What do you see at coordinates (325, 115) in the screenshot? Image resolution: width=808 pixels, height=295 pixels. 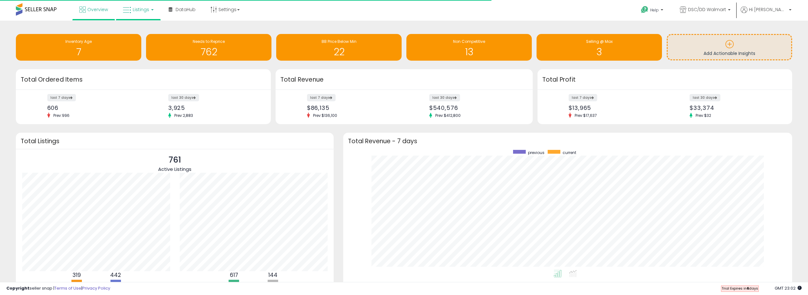 I see `span: Prev: $136,100` at bounding box center [325, 115].